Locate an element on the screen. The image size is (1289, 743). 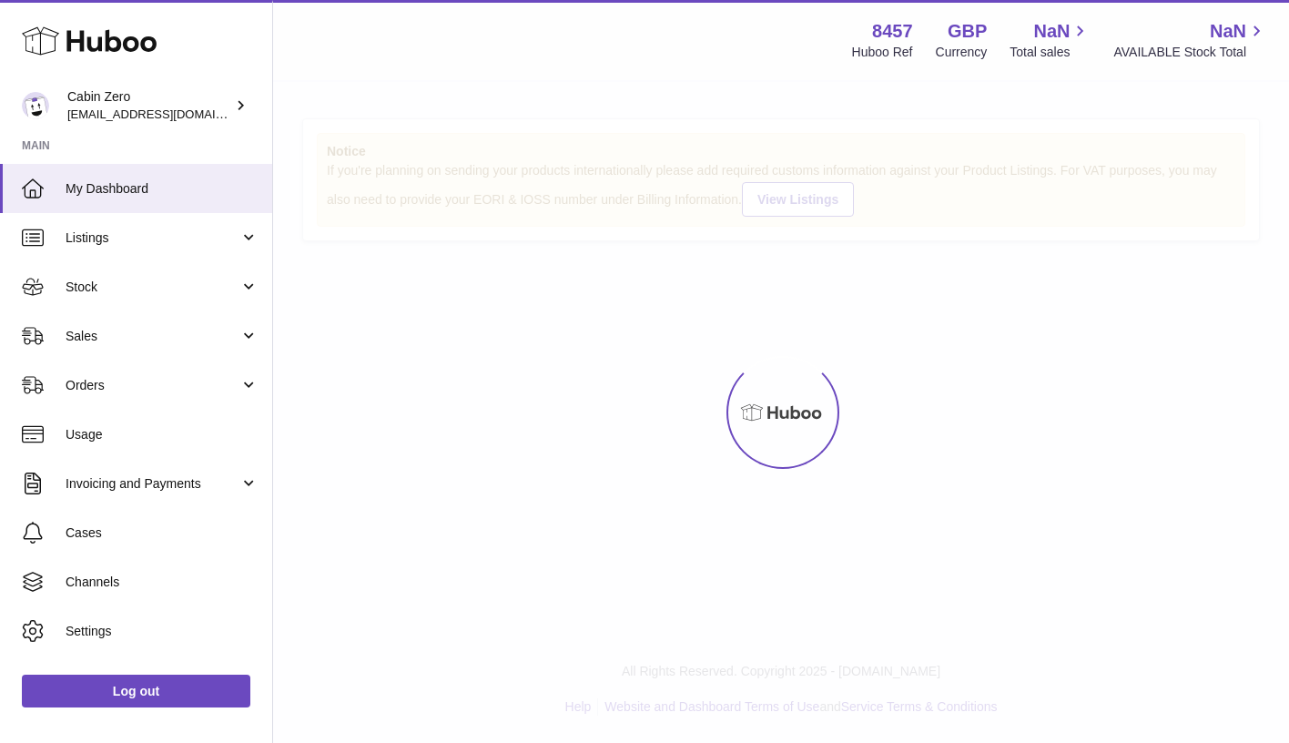
a: NaN AVAILABLE Stock Total is located at coordinates (1190, 40).